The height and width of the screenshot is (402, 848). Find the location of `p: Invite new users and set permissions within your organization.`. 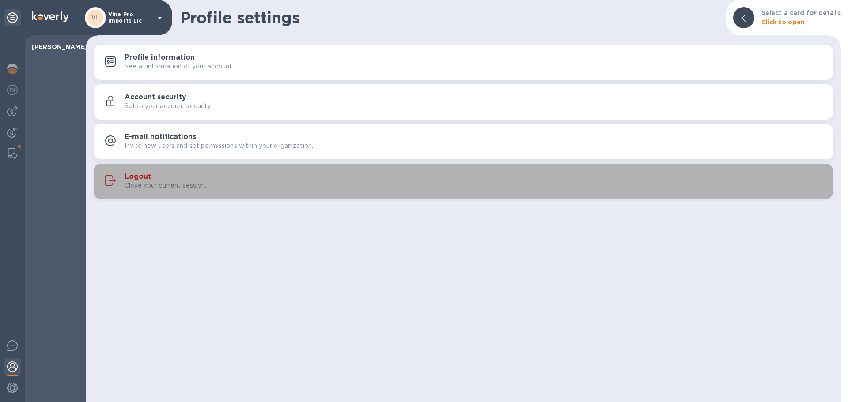

p: Invite new users and set permissions within your organization. is located at coordinates (219, 146).